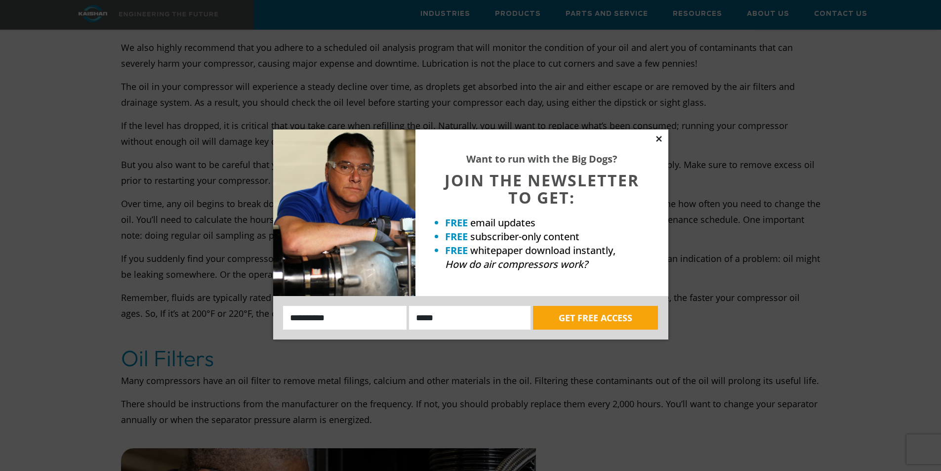 Image resolution: width=941 pixels, height=471 pixels. What do you see at coordinates (525, 236) in the screenshot?
I see `span: subscriber-only content` at bounding box center [525, 236].